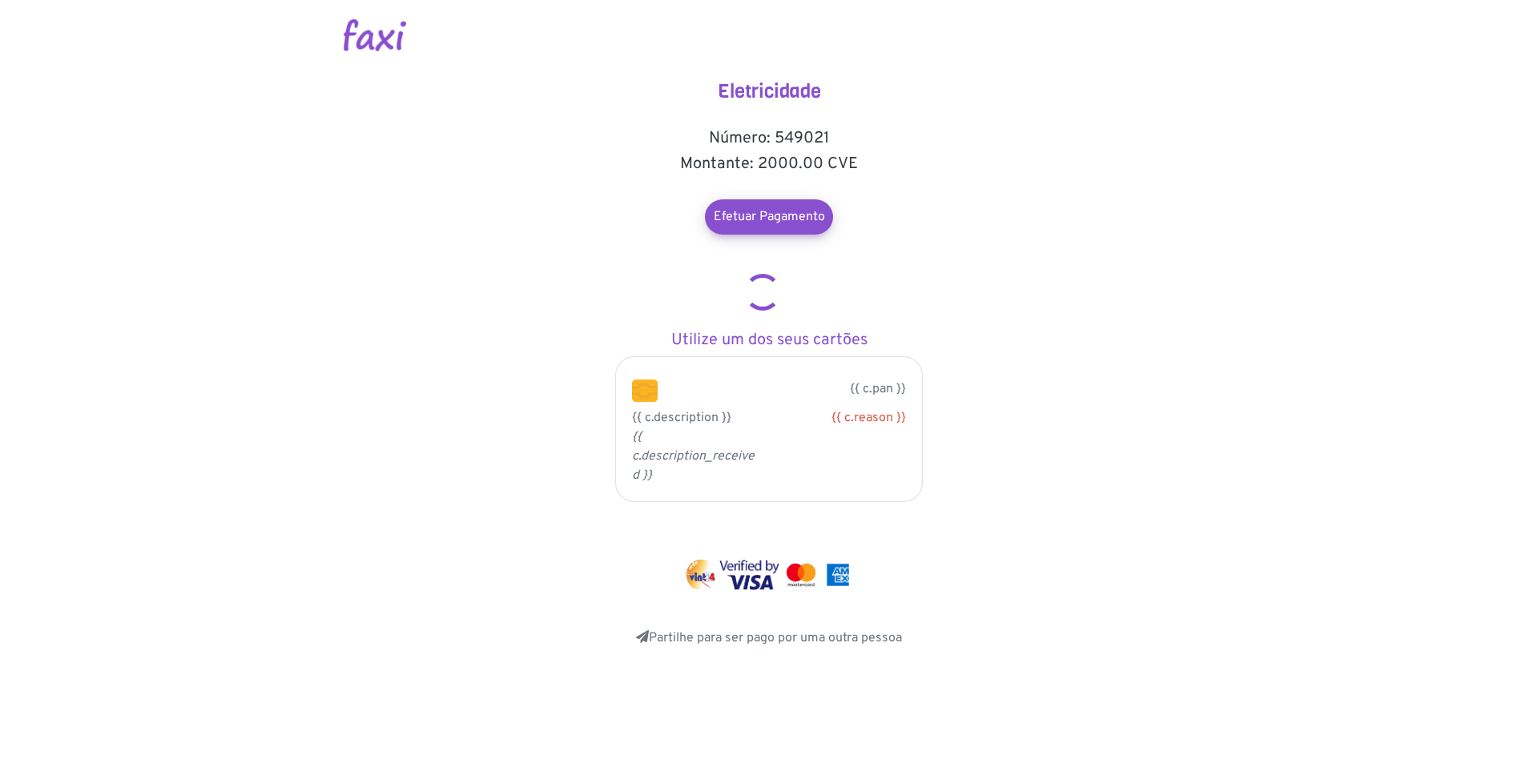 The height and width of the screenshot is (763, 1538). Describe the element at coordinates (794, 389) in the screenshot. I see `p: {{ c.pan }}` at that location.